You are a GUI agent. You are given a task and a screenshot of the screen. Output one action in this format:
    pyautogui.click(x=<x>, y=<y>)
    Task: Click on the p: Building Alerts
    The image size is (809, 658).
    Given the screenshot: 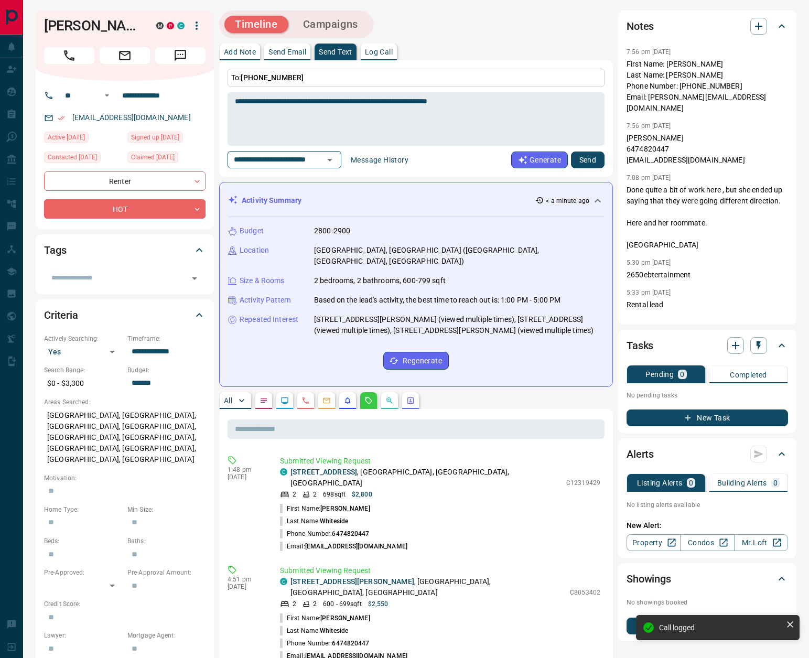 What is the action you would take?
    pyautogui.click(x=742, y=483)
    